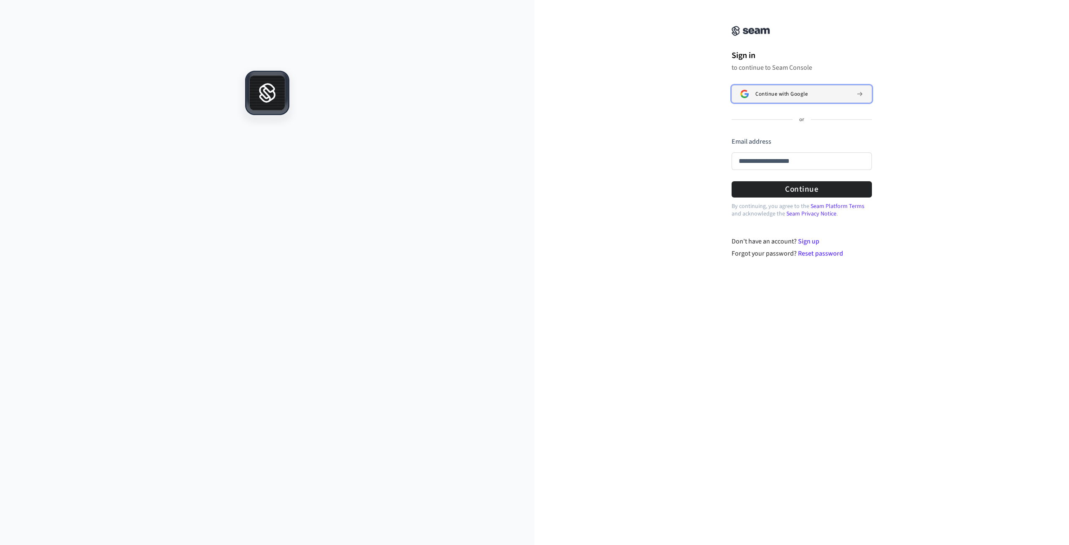  What do you see at coordinates (802, 120) in the screenshot?
I see `p: or` at bounding box center [802, 120].